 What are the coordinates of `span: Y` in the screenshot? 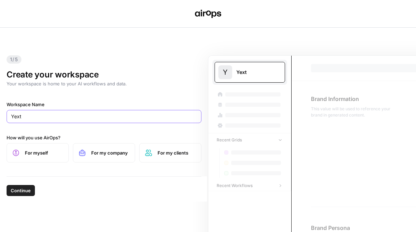 It's located at (226, 72).